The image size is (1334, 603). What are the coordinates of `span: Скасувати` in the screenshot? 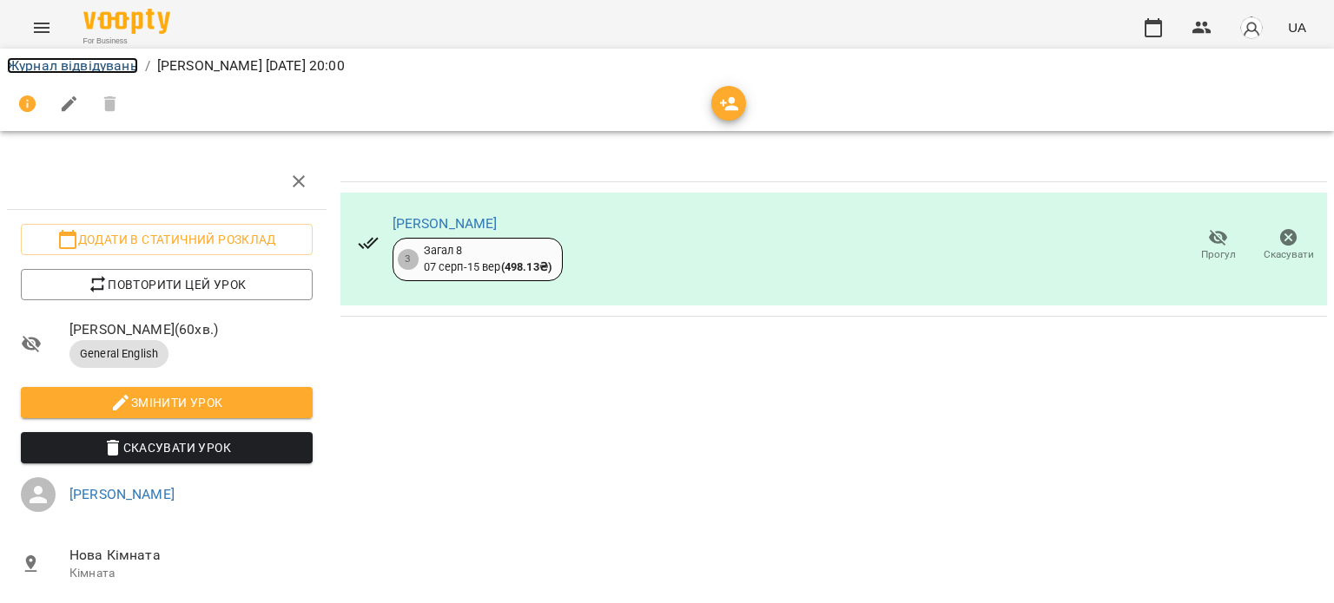 It's located at (1288, 254).